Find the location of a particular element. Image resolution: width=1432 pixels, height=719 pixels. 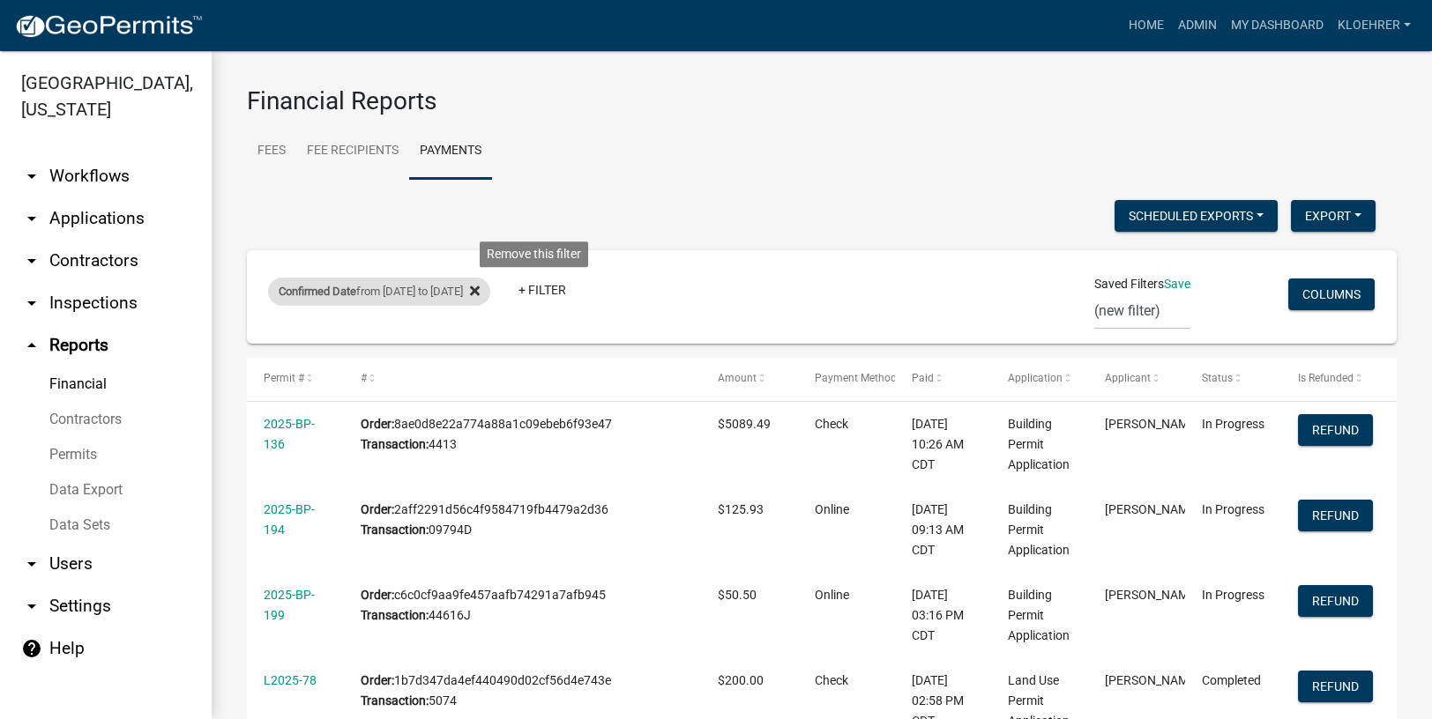

datatable-header-cell: Amount is located at coordinates (749, 379).